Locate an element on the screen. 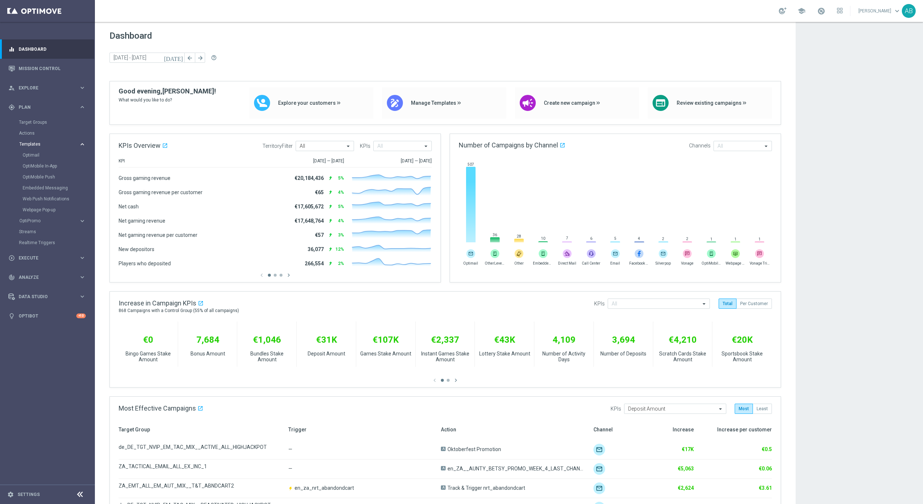 This screenshot has height=504, width=923. button: play_circle_outline Execute keyboard_arrow_right is located at coordinates (47, 258).